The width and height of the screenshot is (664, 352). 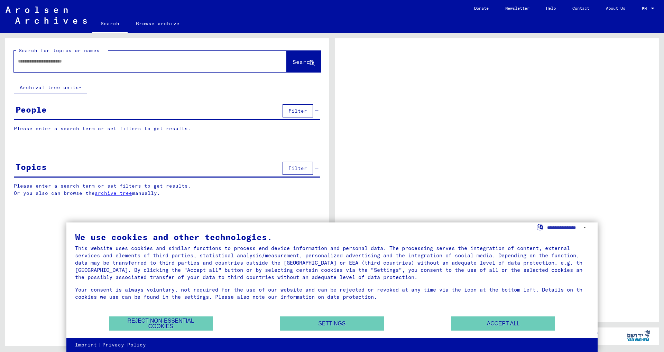 I want to click on img: Arolsen_neg.svg, so click(x=46, y=15).